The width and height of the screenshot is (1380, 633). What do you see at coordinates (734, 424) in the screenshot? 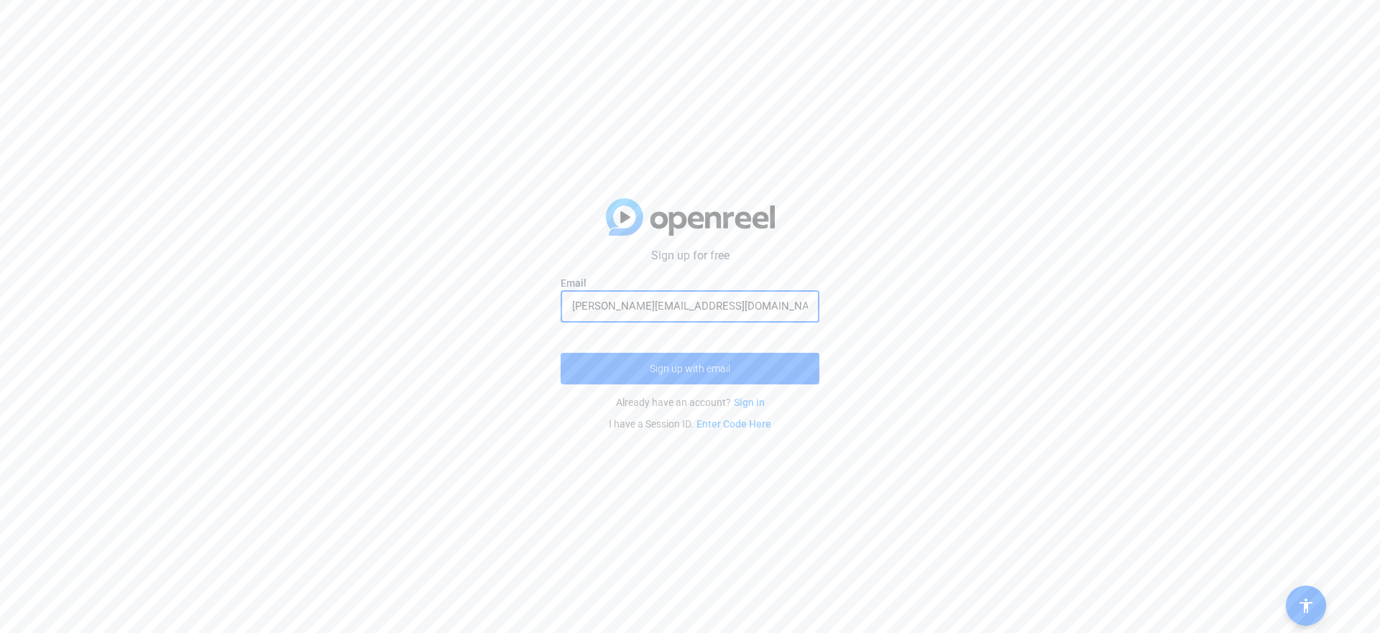
I see `a: Enter Code Here` at bounding box center [734, 424].